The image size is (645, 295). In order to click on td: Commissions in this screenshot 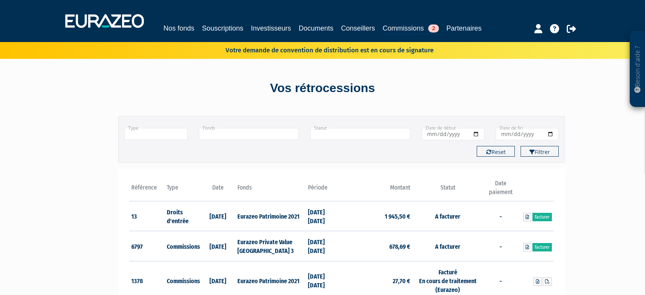, I will do `click(182, 246)`.